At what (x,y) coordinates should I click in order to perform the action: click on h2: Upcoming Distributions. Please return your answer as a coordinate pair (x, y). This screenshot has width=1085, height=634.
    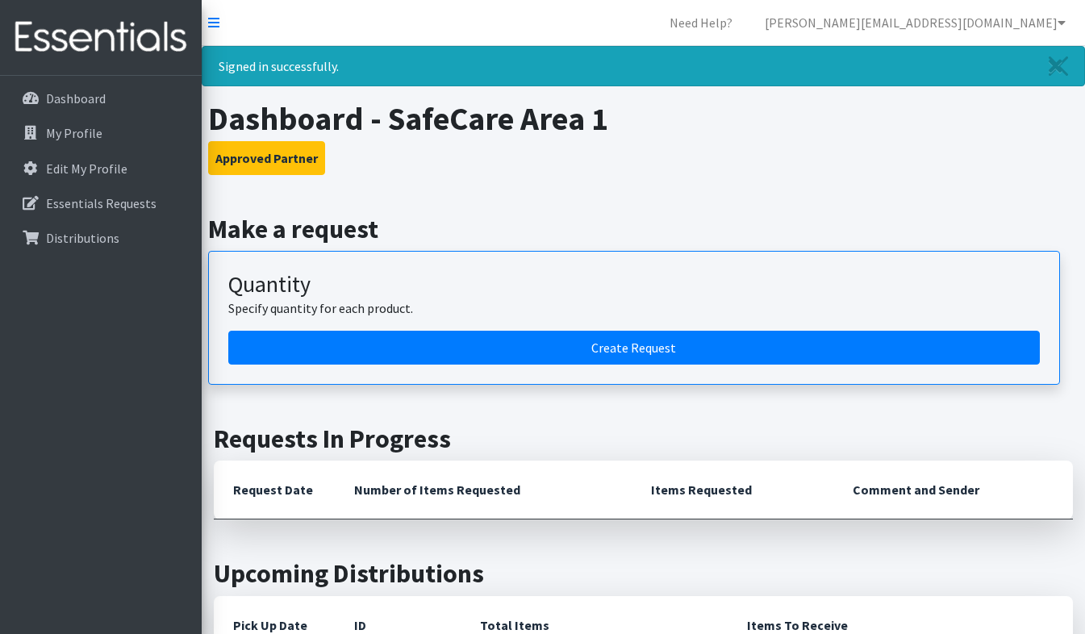
    Looking at the image, I should click on (643, 574).